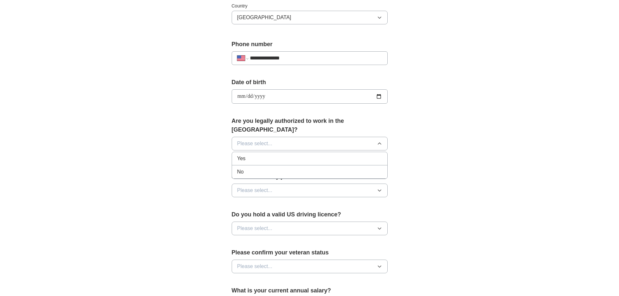 This screenshot has height=296, width=619. What do you see at coordinates (310, 6) in the screenshot?
I see `label: Country` at bounding box center [310, 6].